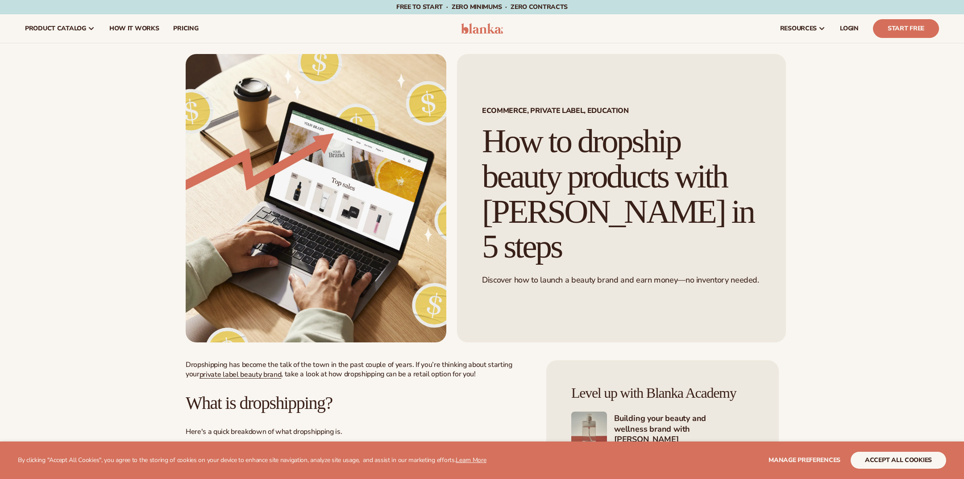  I want to click on a: How It Works, so click(134, 29).